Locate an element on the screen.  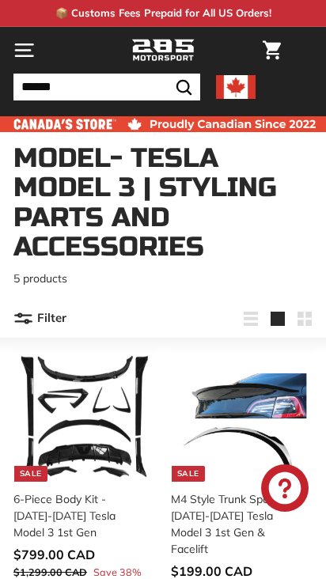
span: $199.00 CAD is located at coordinates (211, 571).